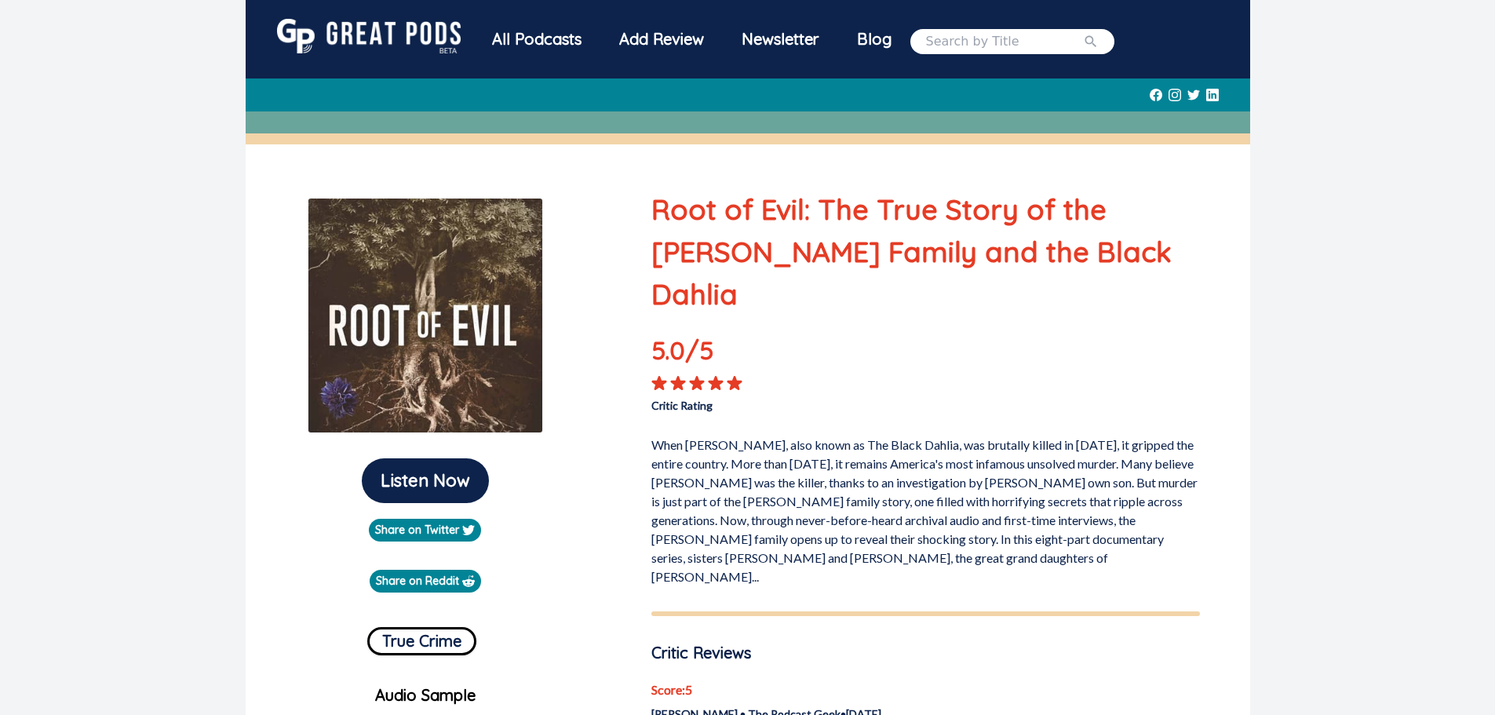 This screenshot has width=1495, height=715. I want to click on p: 5.0 /5, so click(706, 353).